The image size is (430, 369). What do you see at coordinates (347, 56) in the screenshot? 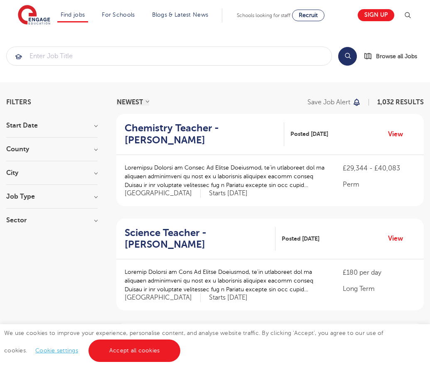
I see `button: Search` at bounding box center [347, 56].